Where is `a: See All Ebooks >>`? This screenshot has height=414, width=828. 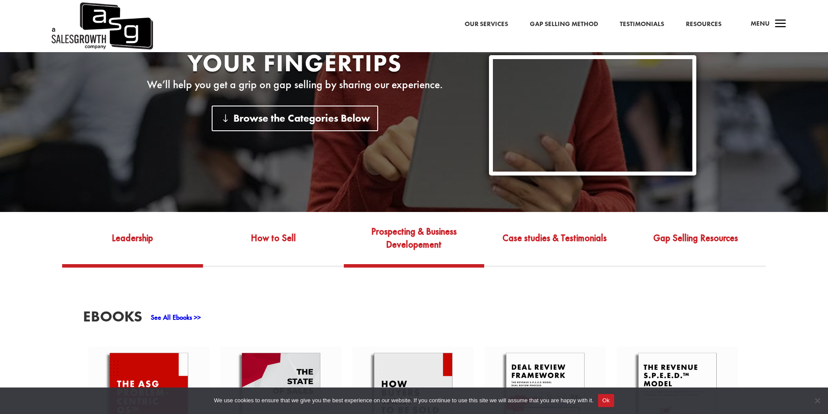 a: See All Ebooks >> is located at coordinates (176, 317).